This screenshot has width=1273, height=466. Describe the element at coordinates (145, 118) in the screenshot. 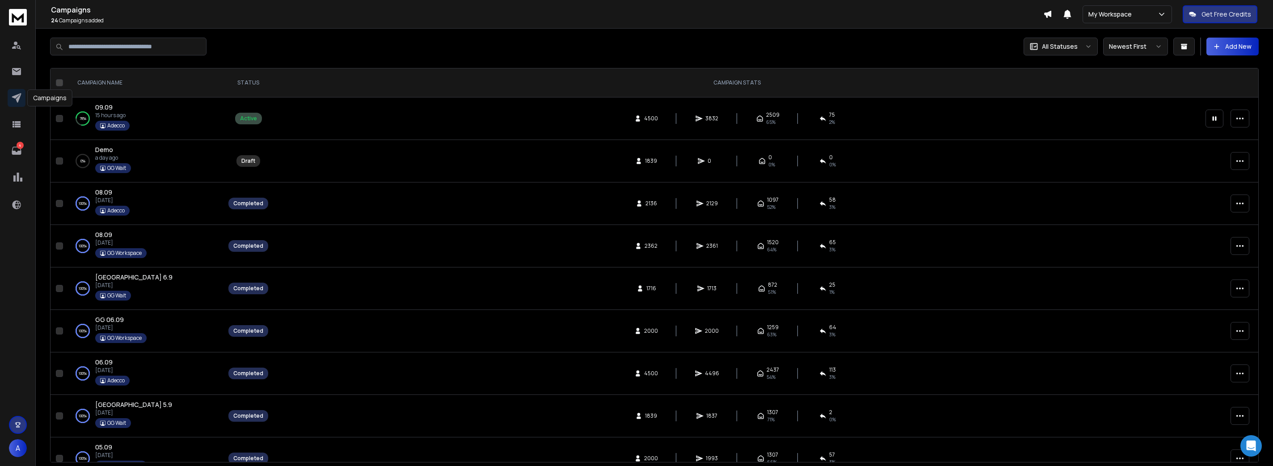

I see `td: 78%09.0915 hours agoAdecco` at that location.